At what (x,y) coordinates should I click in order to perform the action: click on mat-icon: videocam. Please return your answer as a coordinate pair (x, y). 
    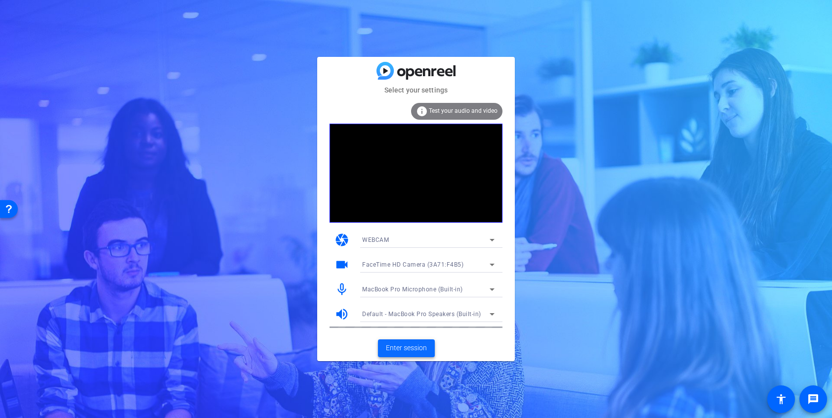
    Looking at the image, I should click on (342, 264).